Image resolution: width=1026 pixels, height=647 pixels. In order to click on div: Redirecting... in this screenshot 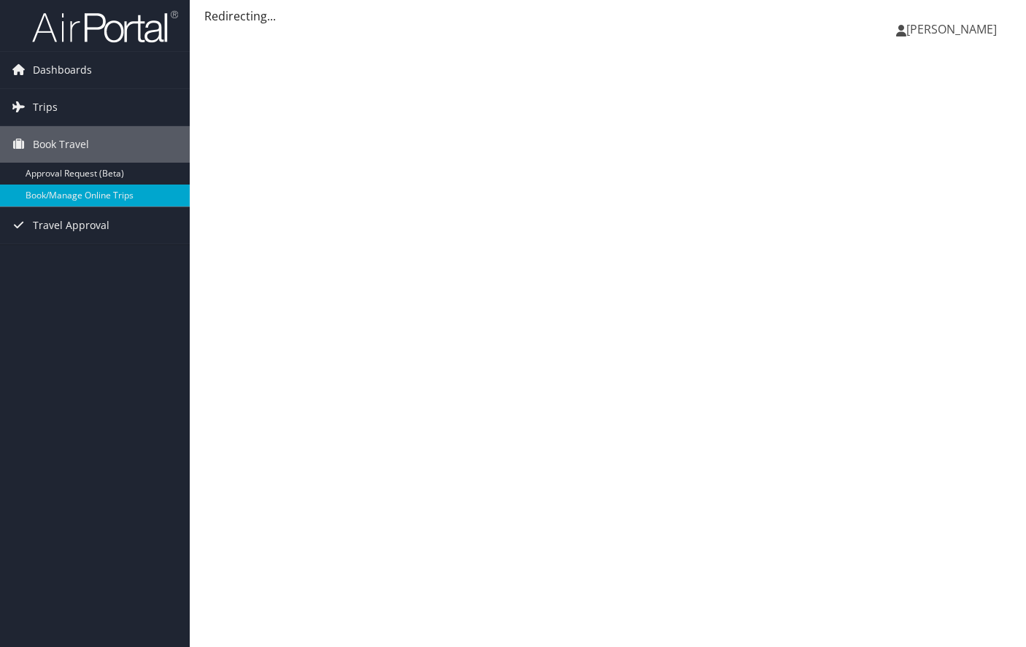, I will do `click(608, 16)`.